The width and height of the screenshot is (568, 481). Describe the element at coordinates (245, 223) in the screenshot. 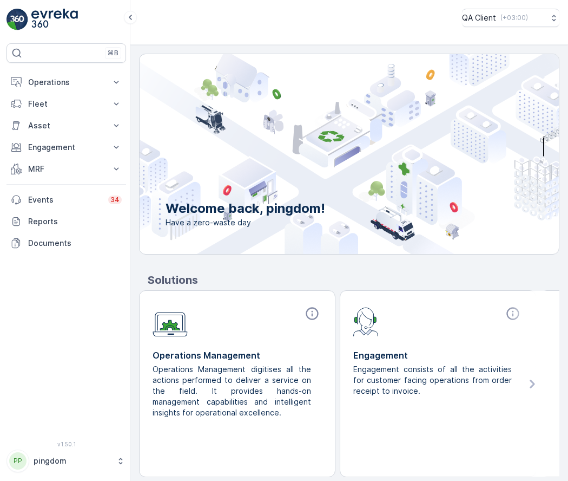

I see `span: Have a zero-waste day` at that location.